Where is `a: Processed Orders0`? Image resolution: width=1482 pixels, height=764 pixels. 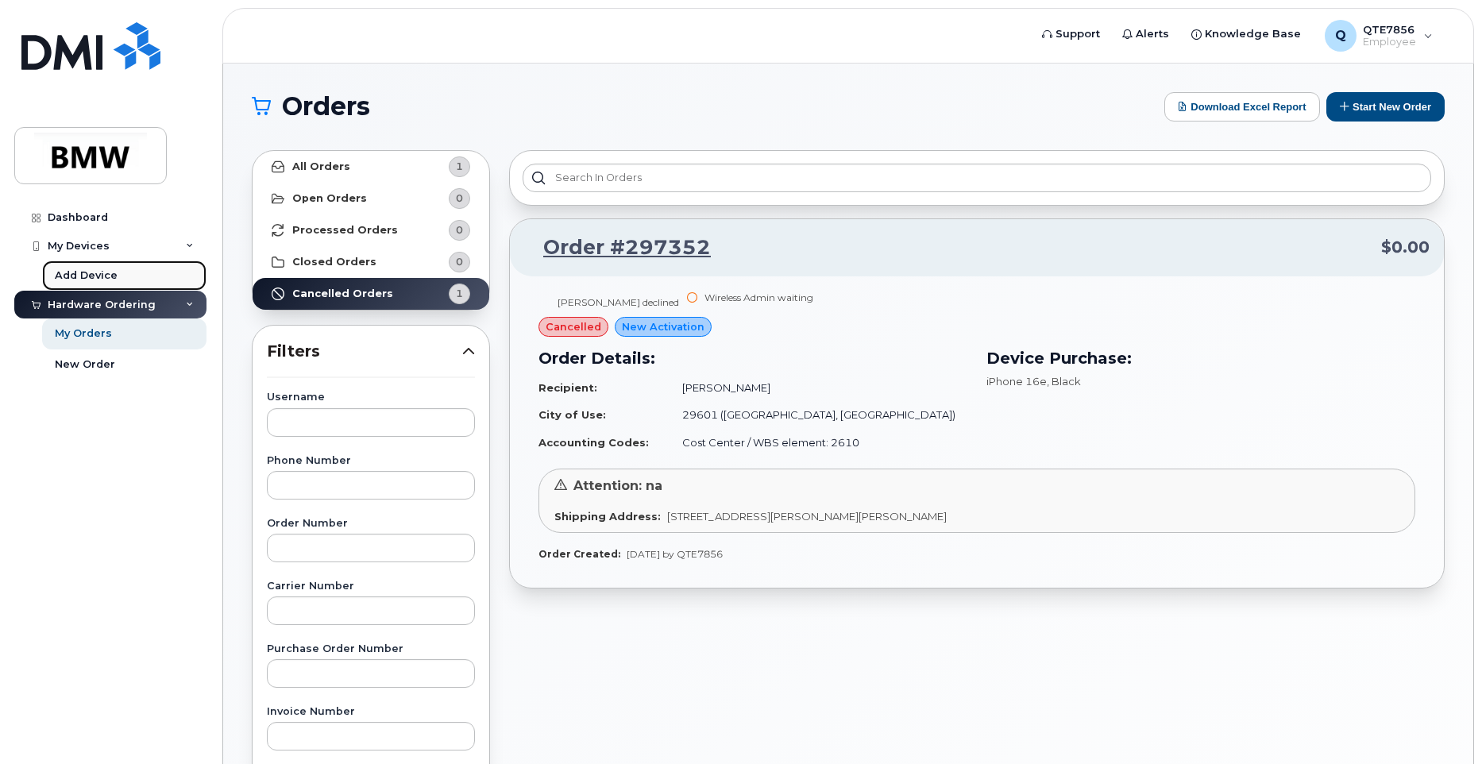 a: Processed Orders0 is located at coordinates (371, 230).